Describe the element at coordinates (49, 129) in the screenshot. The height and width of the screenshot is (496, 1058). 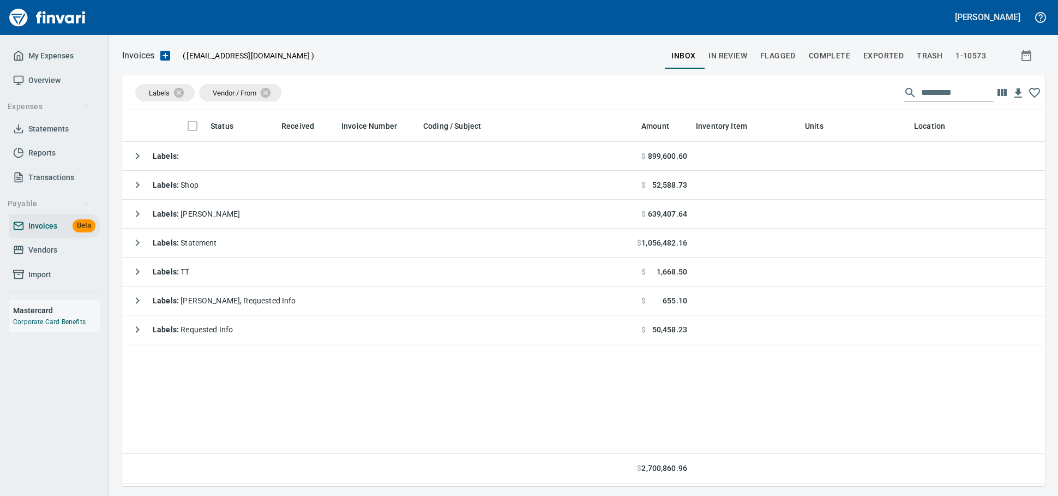
I see `span: Statements` at that location.